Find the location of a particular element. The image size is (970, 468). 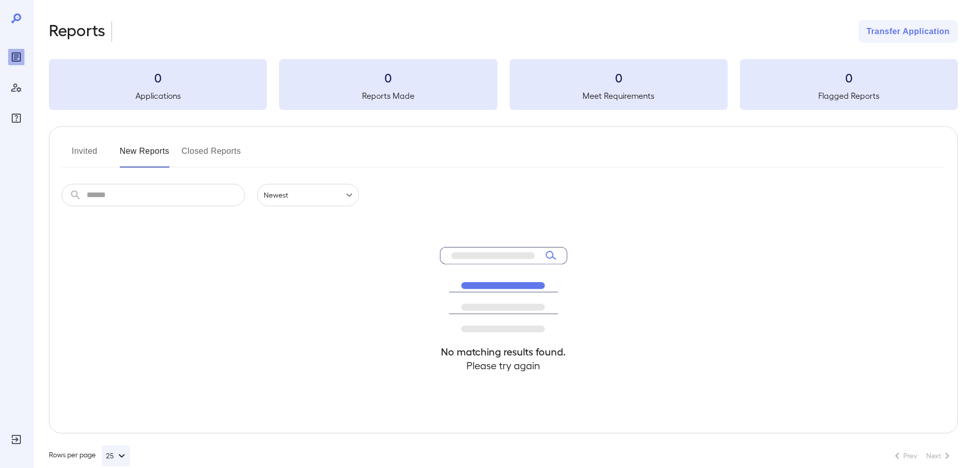

h5: Reports Made is located at coordinates (388, 96).